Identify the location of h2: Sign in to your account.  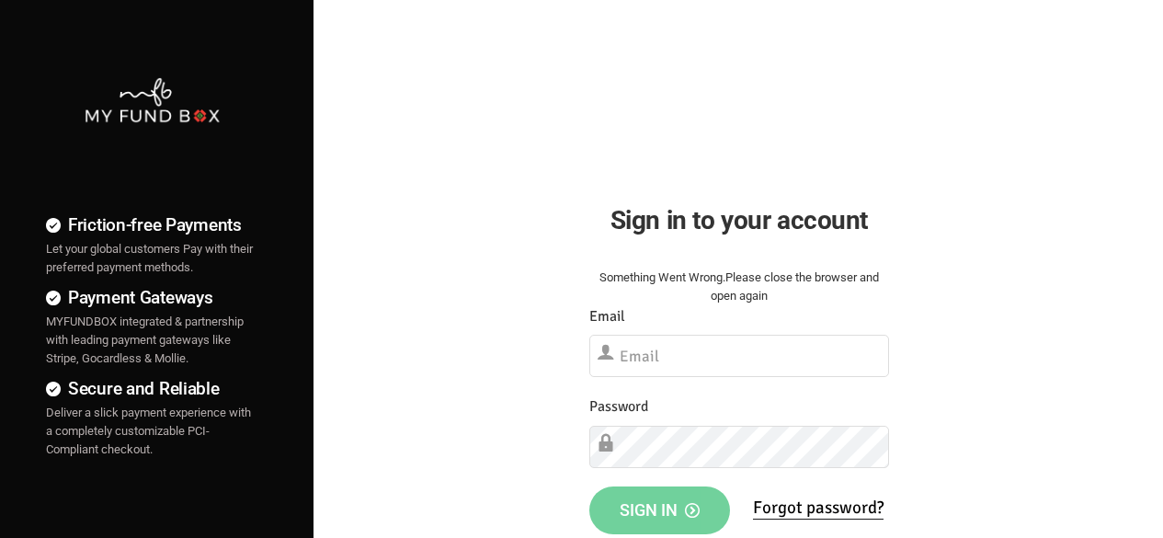
(739, 220).